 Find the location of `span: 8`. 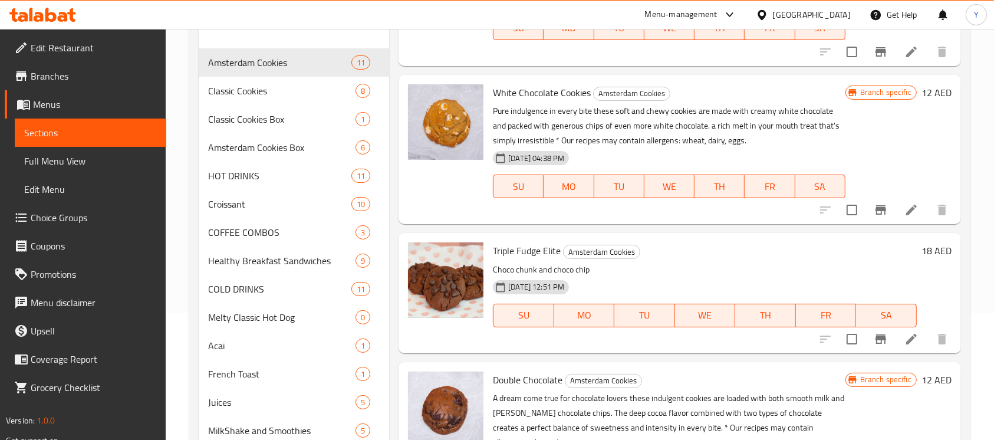

span: 8 is located at coordinates (363, 91).